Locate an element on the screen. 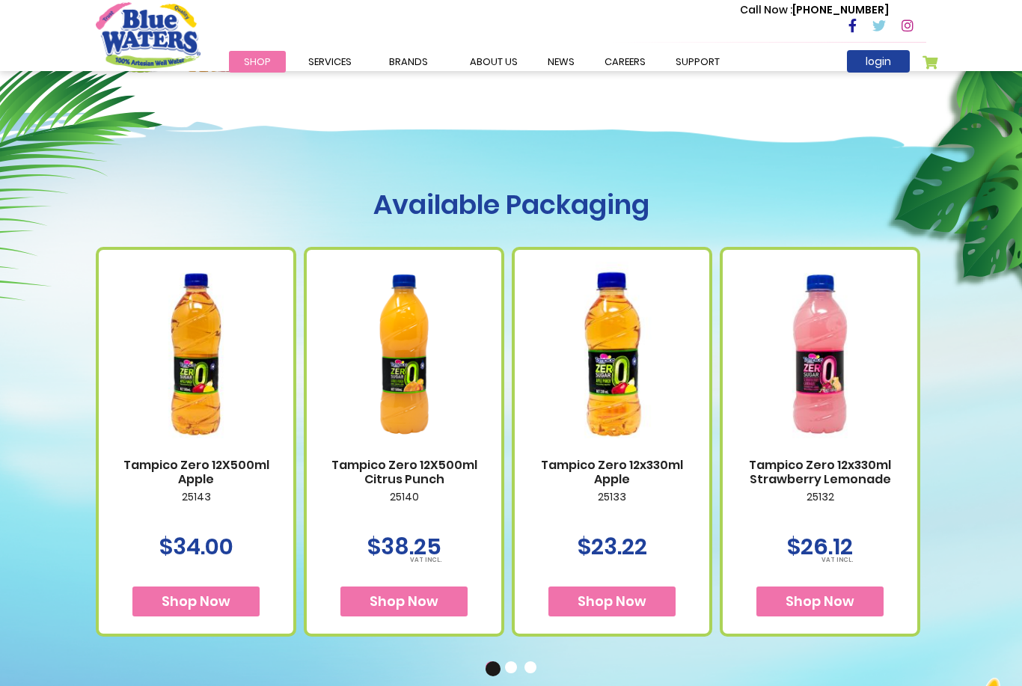 Image resolution: width=1022 pixels, height=686 pixels. p: 25132 is located at coordinates (820, 507).